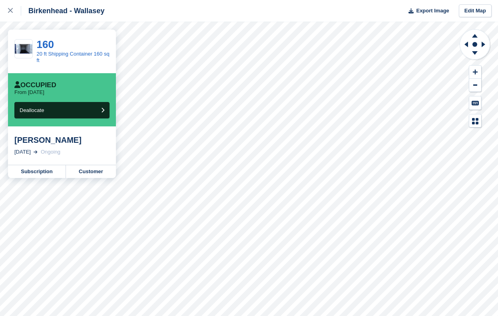 This screenshot has height=316, width=498. Describe the element at coordinates (475, 103) in the screenshot. I see `button: Keyboard Shortcuts` at that location.